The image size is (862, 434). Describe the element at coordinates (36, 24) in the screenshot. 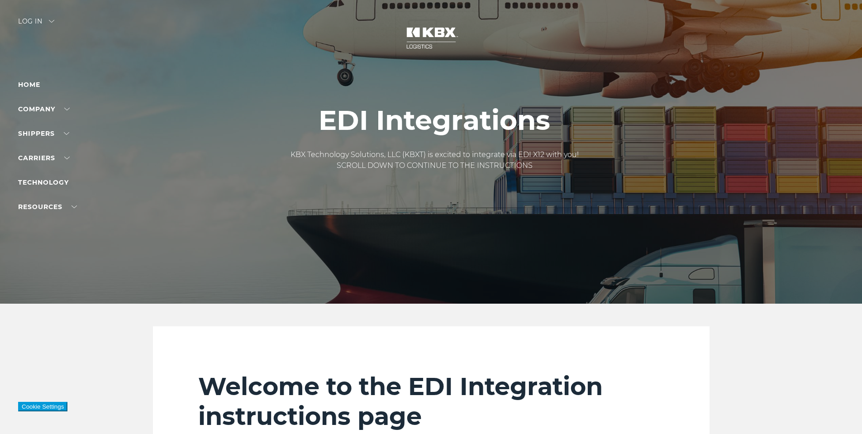

I see `div: Log in` at that location.